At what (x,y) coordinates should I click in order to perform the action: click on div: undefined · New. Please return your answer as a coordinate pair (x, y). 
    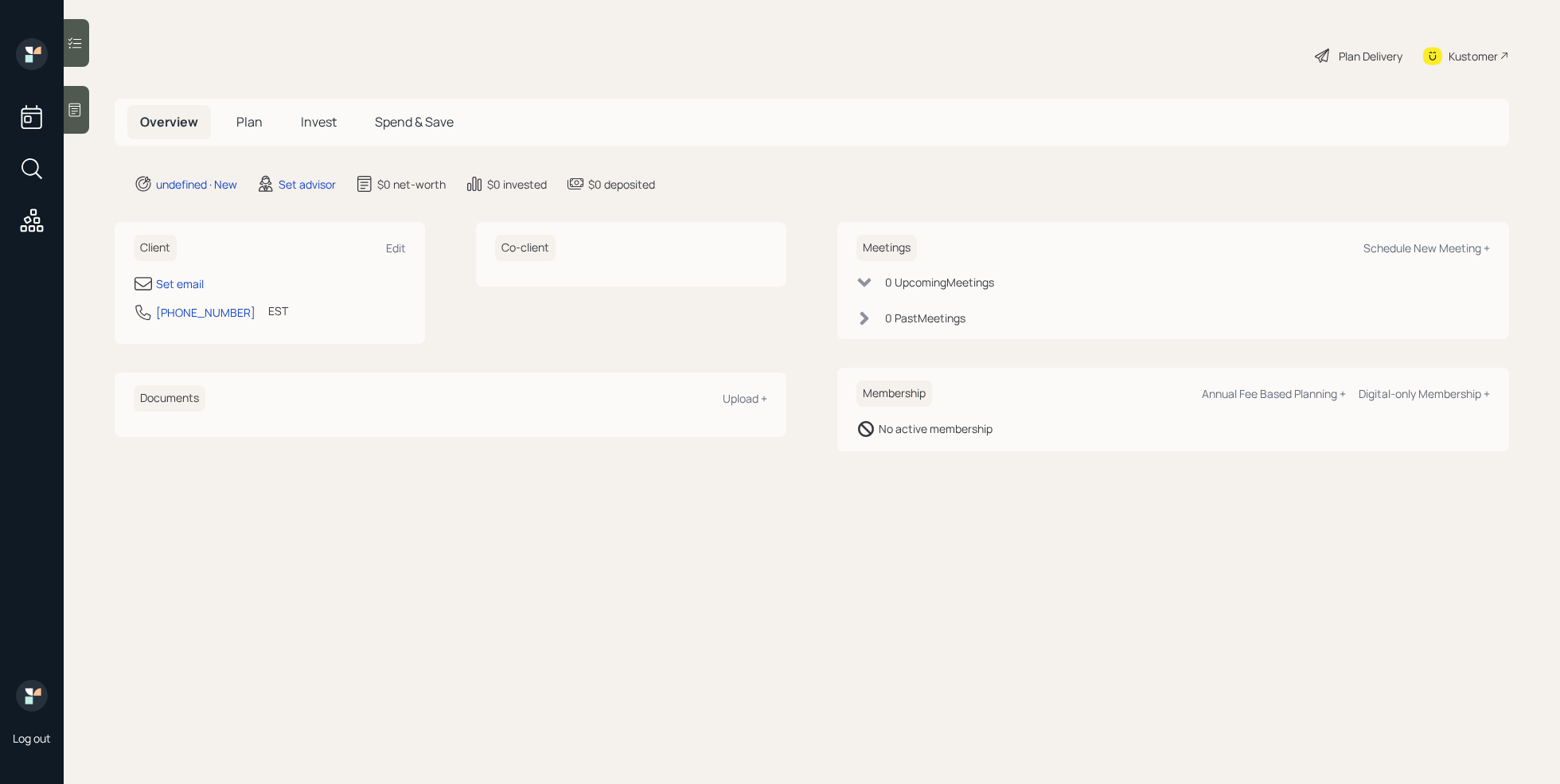
    Looking at the image, I should click on (197, 184).